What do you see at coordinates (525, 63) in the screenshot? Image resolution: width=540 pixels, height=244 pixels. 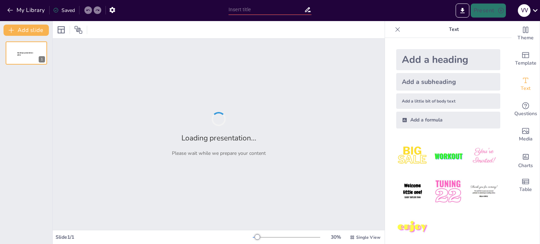 I see `span: Template` at bounding box center [525, 63].